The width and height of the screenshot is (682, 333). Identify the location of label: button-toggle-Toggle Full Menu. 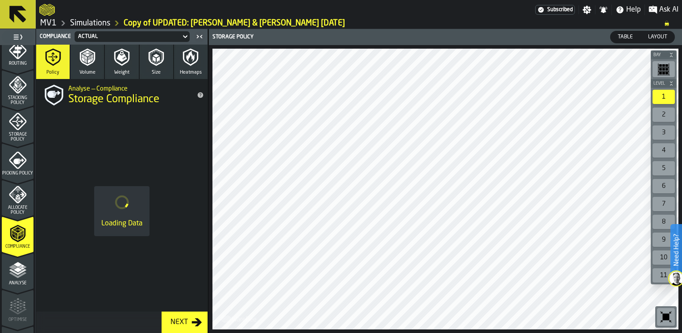
(17, 37).